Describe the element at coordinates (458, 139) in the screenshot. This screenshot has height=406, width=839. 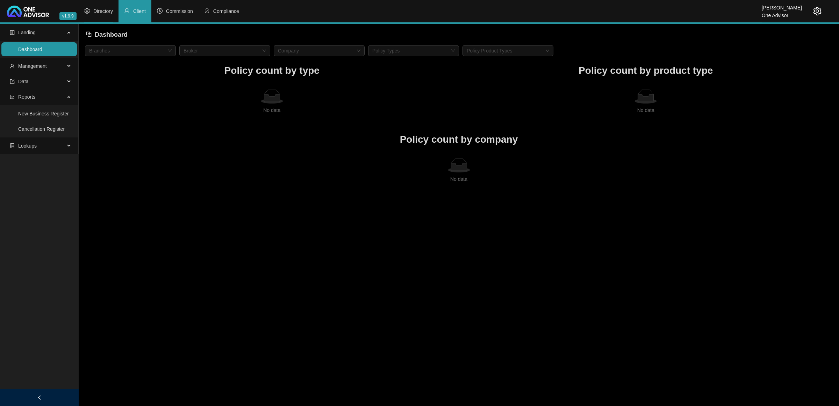
I see `h1: Policy count by company` at that location.